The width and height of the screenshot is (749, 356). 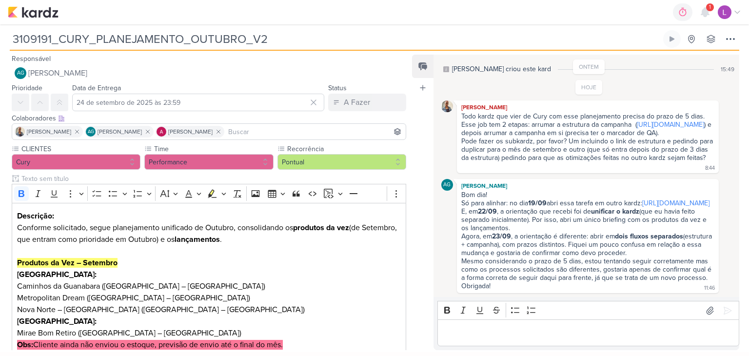 What do you see at coordinates (727, 69) in the screenshot?
I see `div: 15:49` at bounding box center [727, 69].